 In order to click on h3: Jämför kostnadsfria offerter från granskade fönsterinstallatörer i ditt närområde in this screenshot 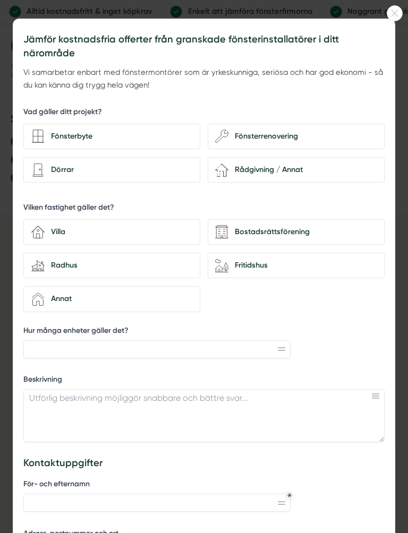, I will do `click(204, 47)`.